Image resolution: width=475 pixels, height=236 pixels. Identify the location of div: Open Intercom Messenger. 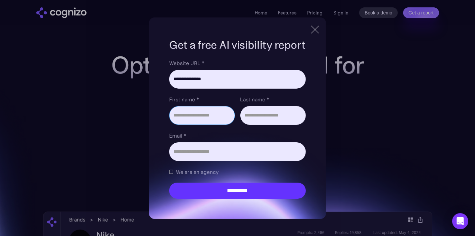
(461, 221).